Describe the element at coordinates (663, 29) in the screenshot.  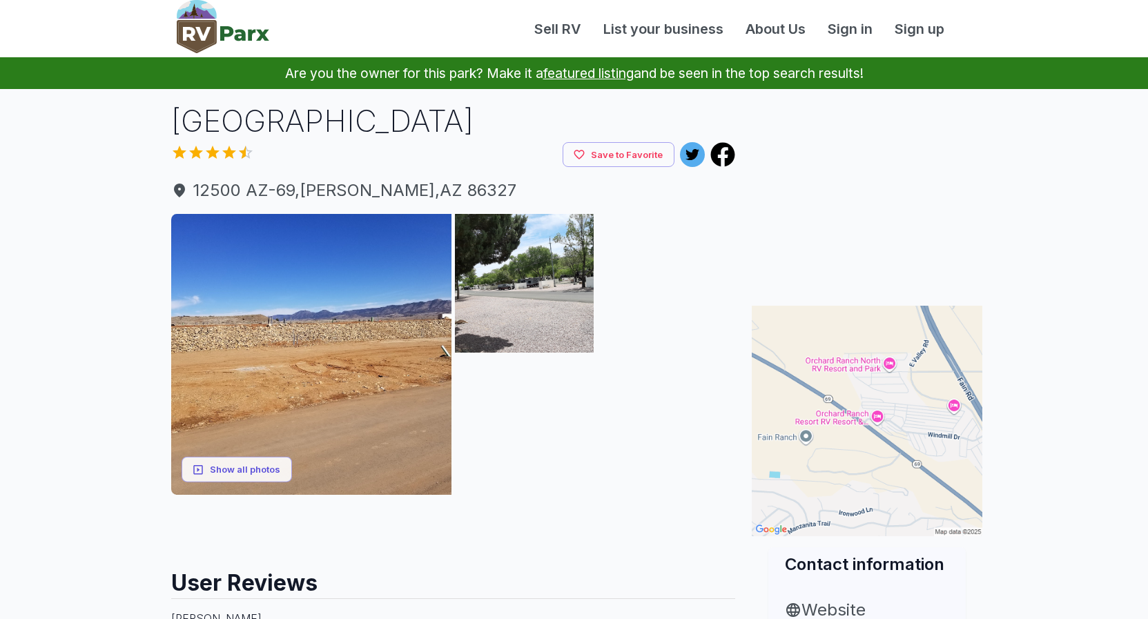
I see `a: List your business` at that location.